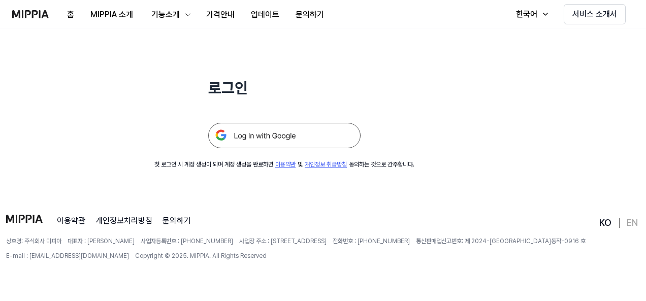 The image size is (646, 301). What do you see at coordinates (325, 164) in the screenshot?
I see `a: 개인정보 취급방침` at bounding box center [325, 164].